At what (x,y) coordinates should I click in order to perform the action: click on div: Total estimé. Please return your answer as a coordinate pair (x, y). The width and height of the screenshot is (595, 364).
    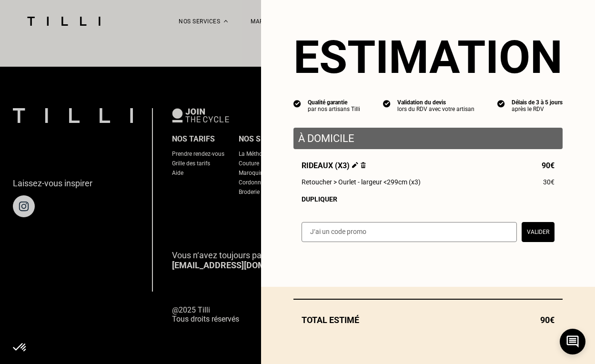
    Looking at the image, I should click on (428, 320).